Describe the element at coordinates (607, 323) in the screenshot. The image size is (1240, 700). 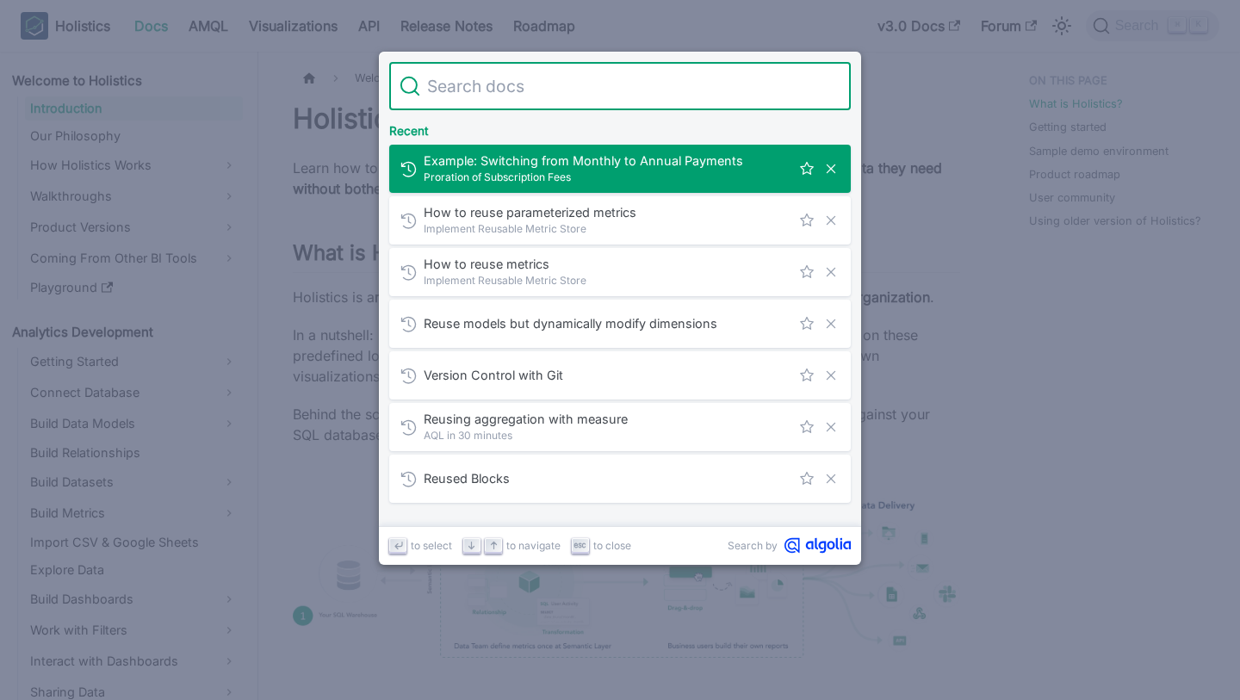
I see `span: Reuse models but dynamically modify dimensions` at that location.